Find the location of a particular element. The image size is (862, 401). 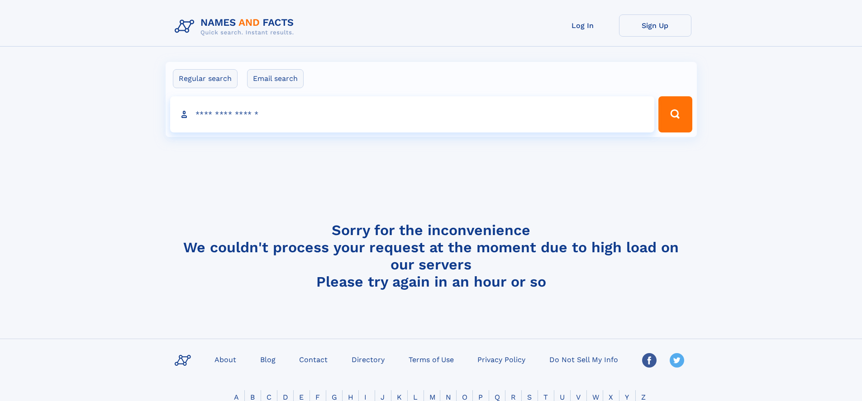

img: Facebook is located at coordinates (649, 361).